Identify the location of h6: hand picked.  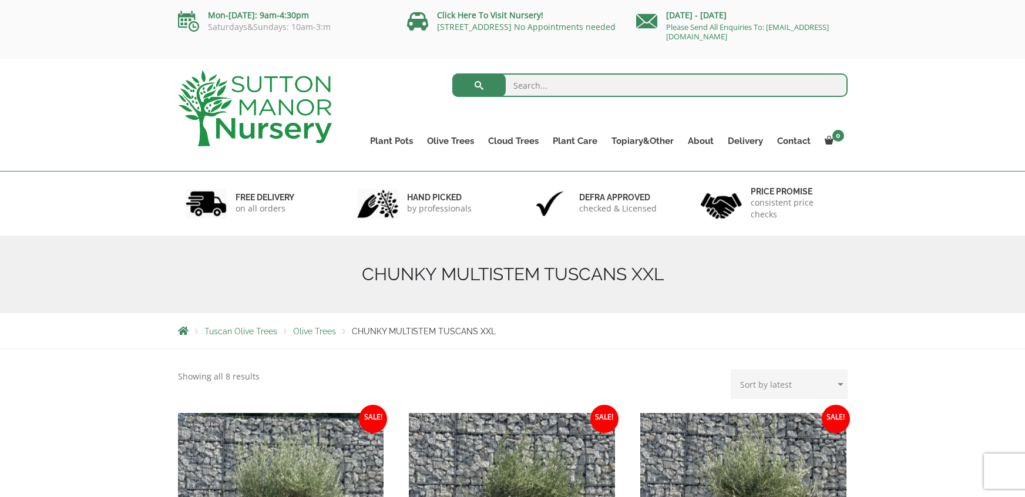
(439, 197).